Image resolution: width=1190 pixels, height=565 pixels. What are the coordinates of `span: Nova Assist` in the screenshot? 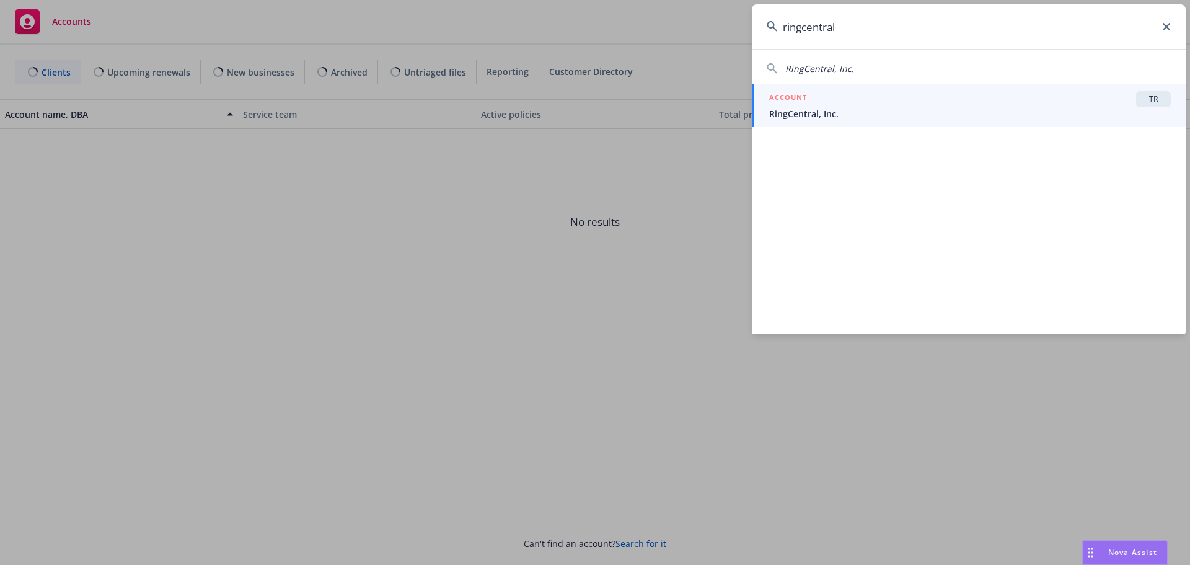 It's located at (1132, 552).